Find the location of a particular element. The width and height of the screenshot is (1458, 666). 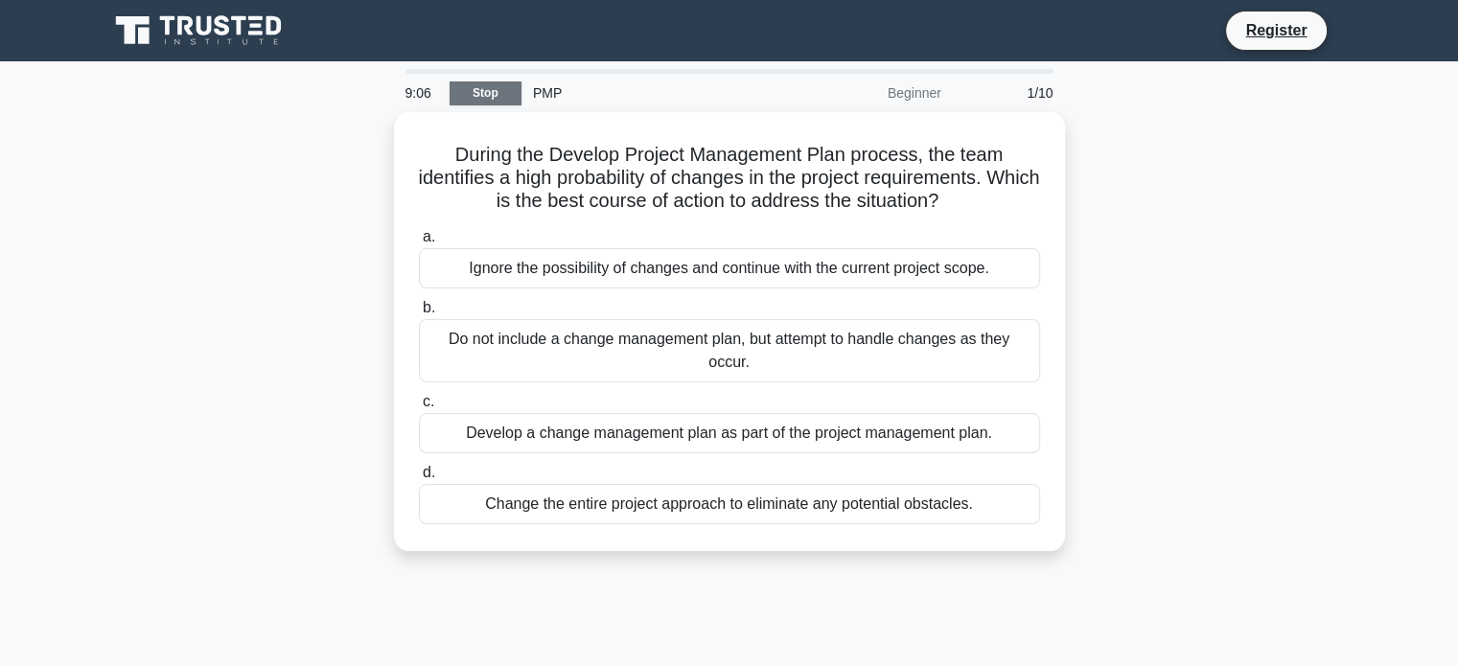

div: Develop a change management plan as part of the project management plan. is located at coordinates (730, 433).